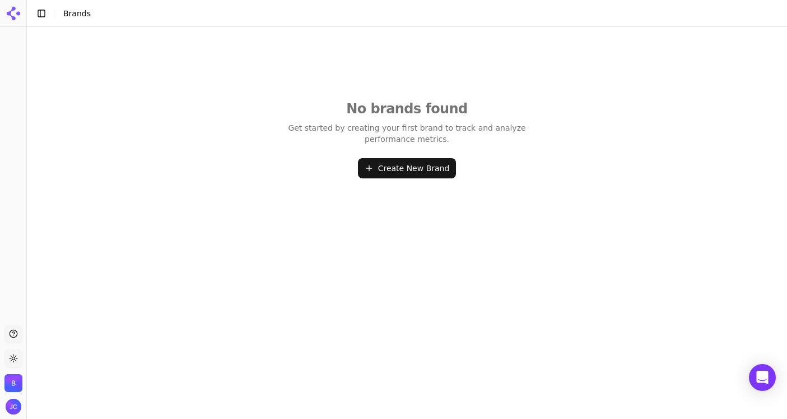 The image size is (787, 419). I want to click on h2: No brands found, so click(407, 109).